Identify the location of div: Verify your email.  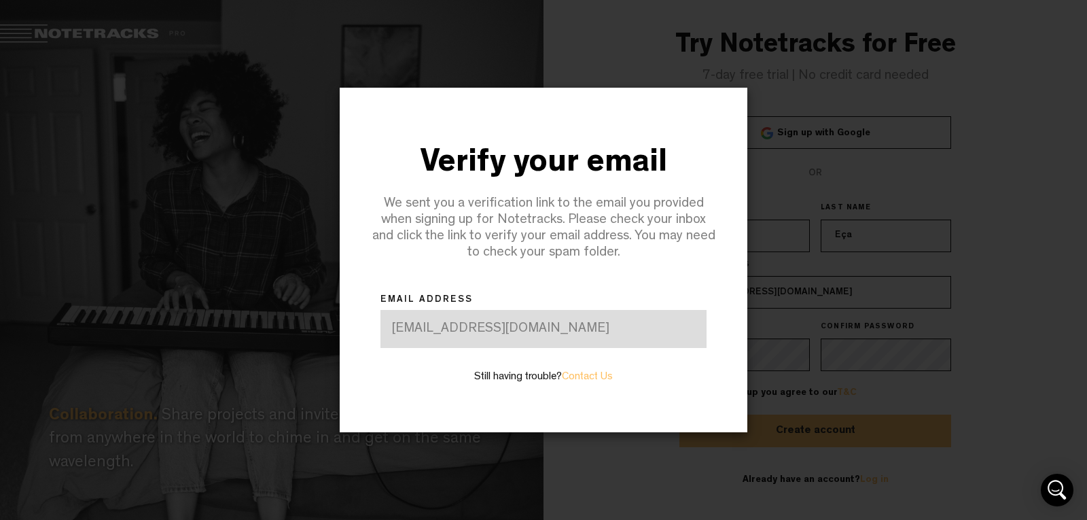
(543, 164).